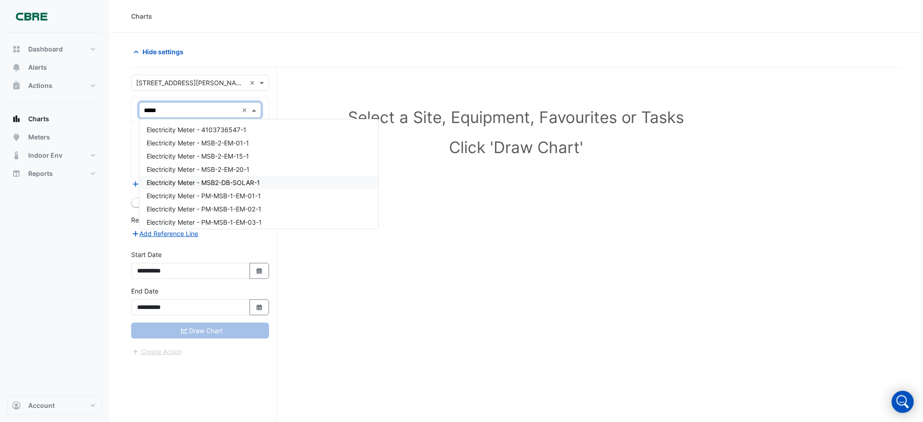 This screenshot has width=923, height=422. What do you see at coordinates (55, 119) in the screenshot?
I see `button: Charts` at bounding box center [55, 119].